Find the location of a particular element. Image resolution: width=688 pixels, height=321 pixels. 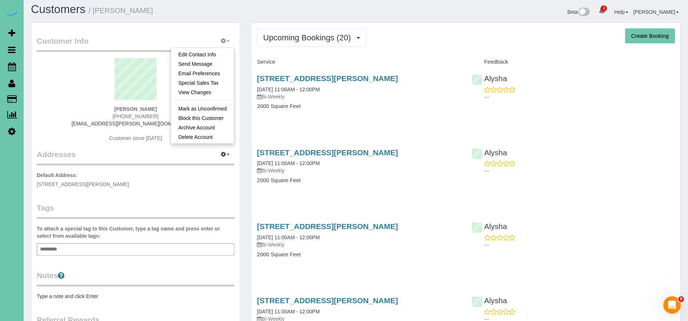

button: Create Booking is located at coordinates (650, 36).